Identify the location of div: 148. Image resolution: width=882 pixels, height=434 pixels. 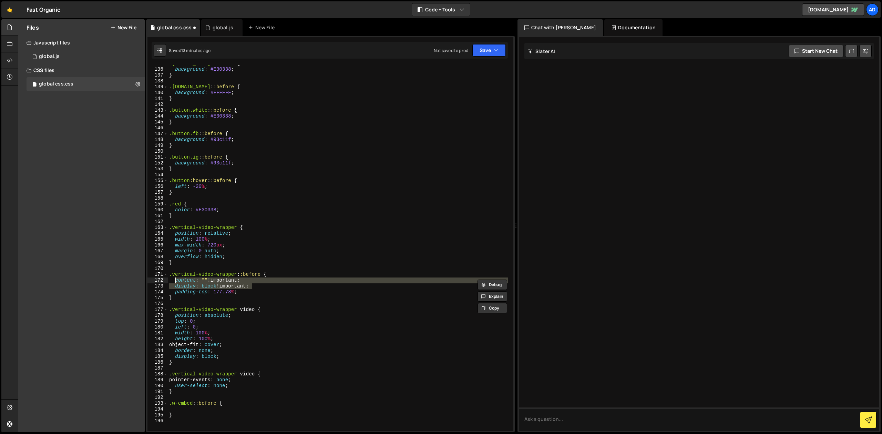
(158, 140).